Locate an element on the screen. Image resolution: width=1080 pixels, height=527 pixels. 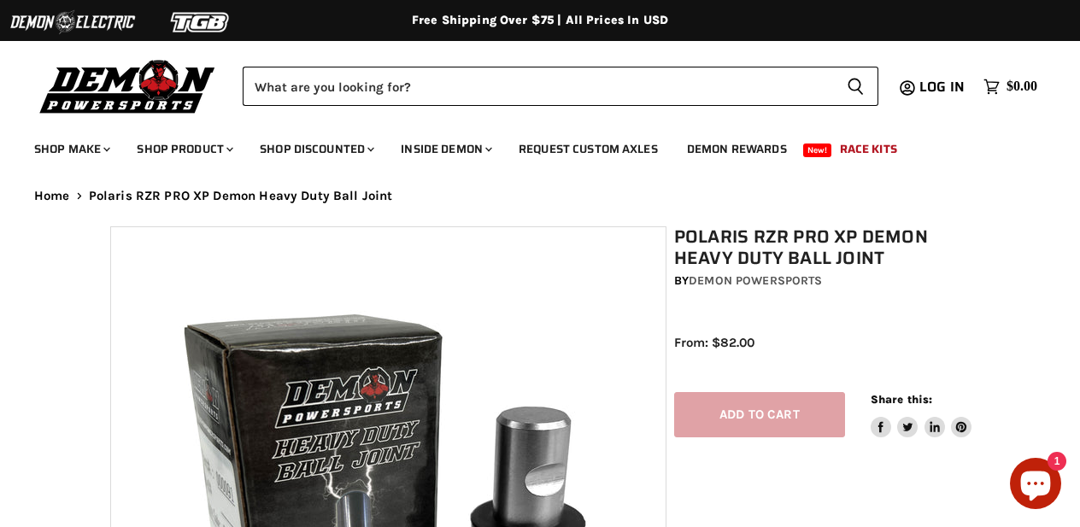
img: Demon Electric Logo 2 is located at coordinates (73, 22).